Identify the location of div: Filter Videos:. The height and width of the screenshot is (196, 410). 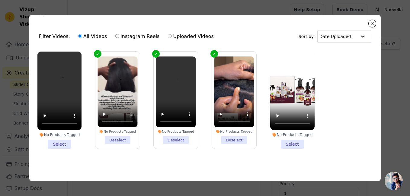
(128, 37).